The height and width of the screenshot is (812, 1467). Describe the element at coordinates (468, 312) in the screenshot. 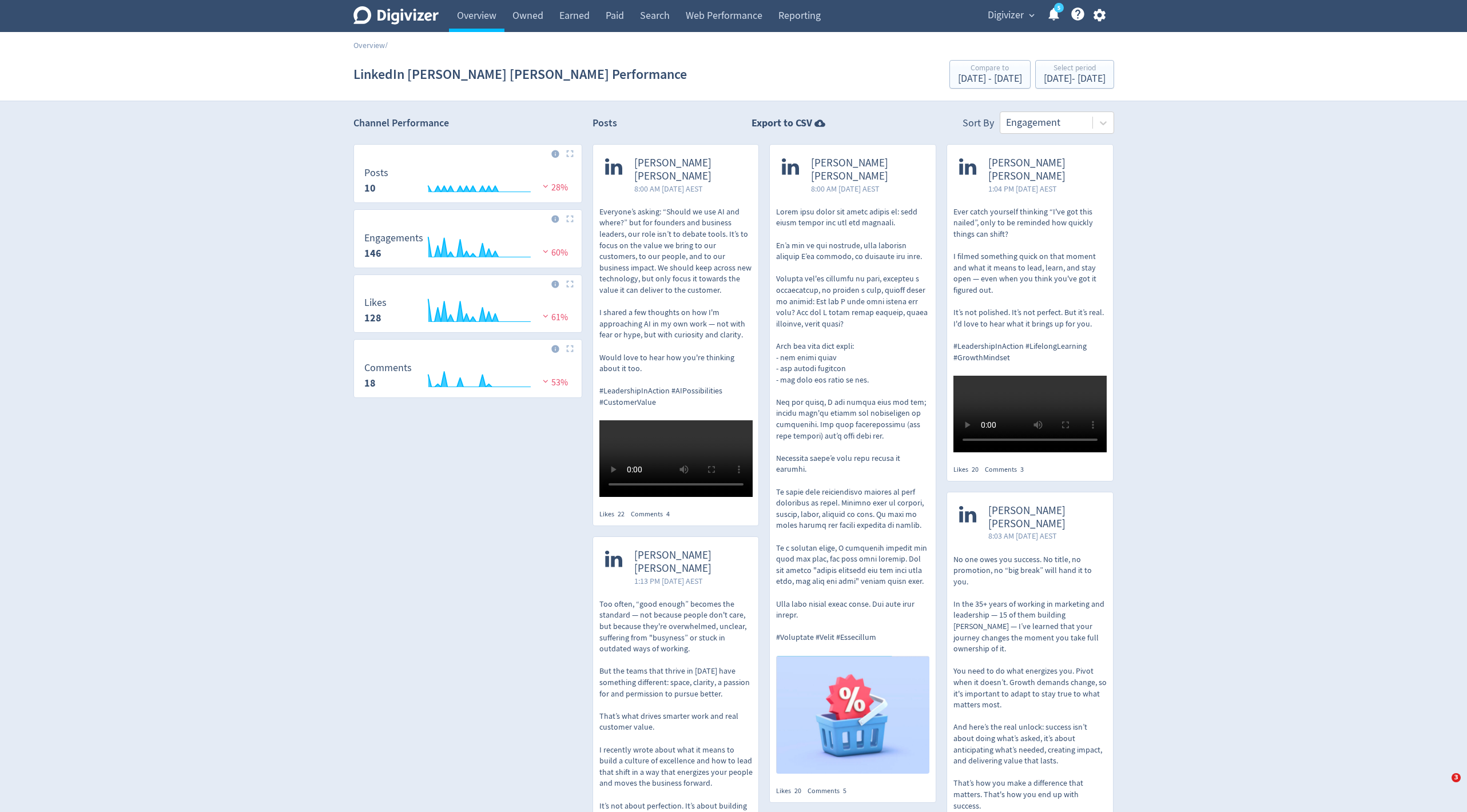

I see `svg: Likes 128` at that location.